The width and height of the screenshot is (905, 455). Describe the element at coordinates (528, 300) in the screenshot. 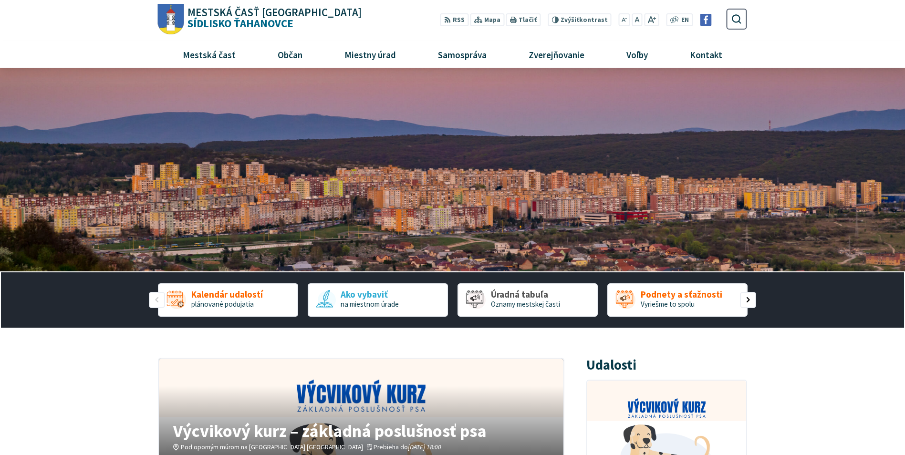

I see `a: Úradná tabuľa Oznamy mestskej časti` at that location.